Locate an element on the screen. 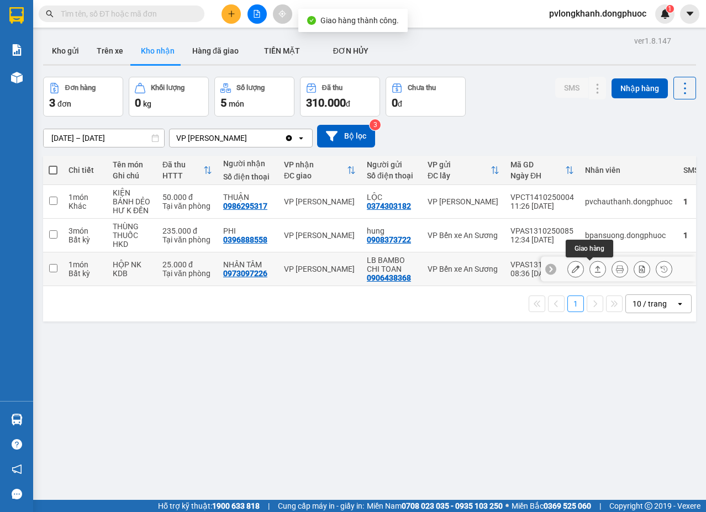 This screenshot has width=706, height=512. span: pvlongkhanh.dongphuoc is located at coordinates (598, 13).